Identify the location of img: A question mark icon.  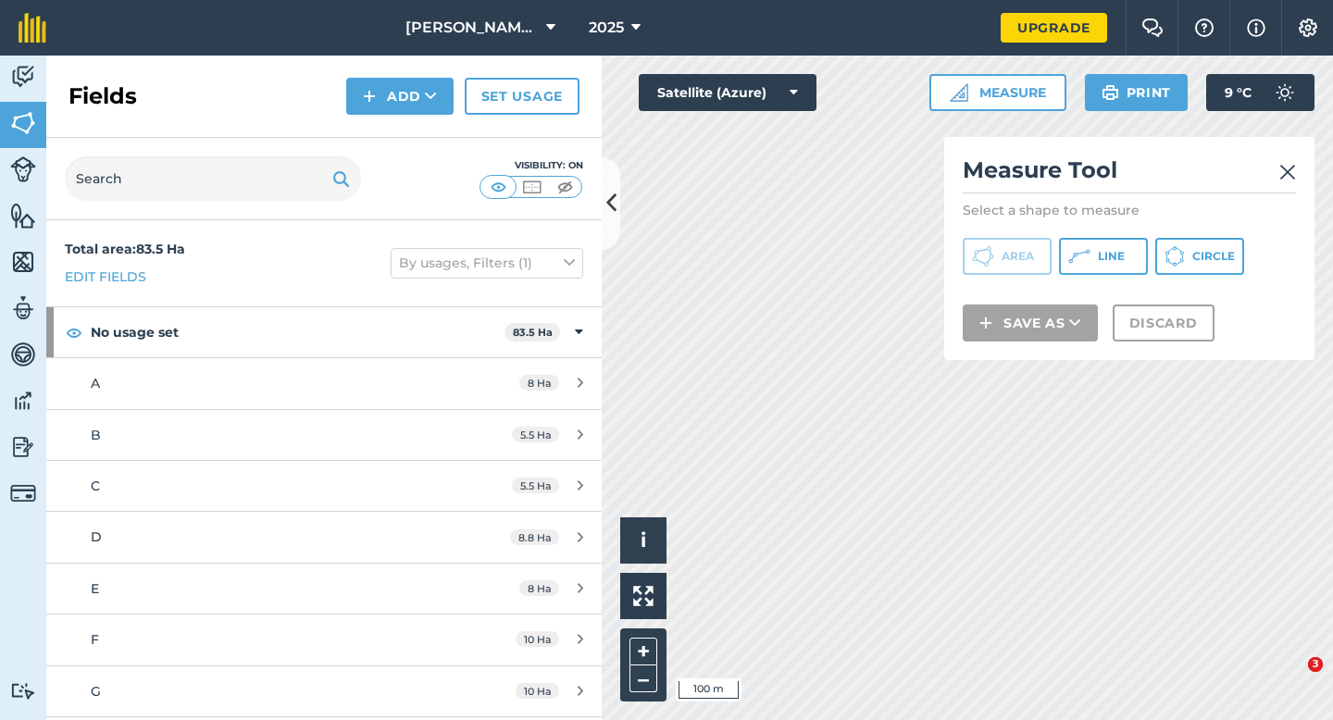
(1204, 28).